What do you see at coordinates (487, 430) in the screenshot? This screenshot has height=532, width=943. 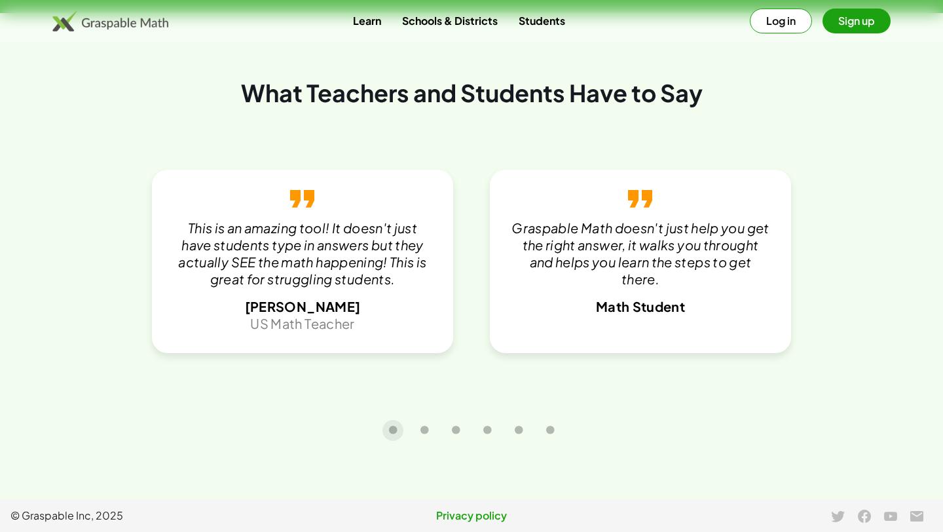 I see `button: Carousel slide 4 of 6` at bounding box center [487, 430].